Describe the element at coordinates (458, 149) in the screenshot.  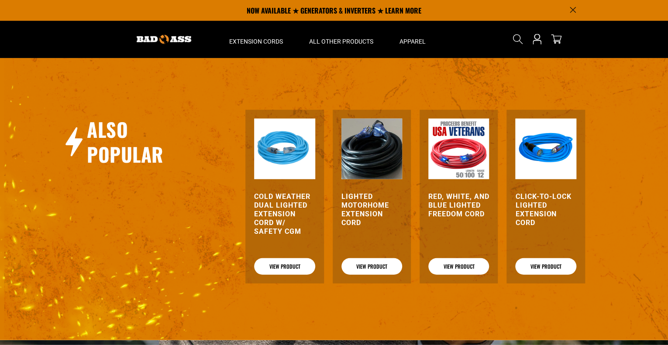
I see `img: Red, White, and Blue Lighted Freedom Cord` at that location.